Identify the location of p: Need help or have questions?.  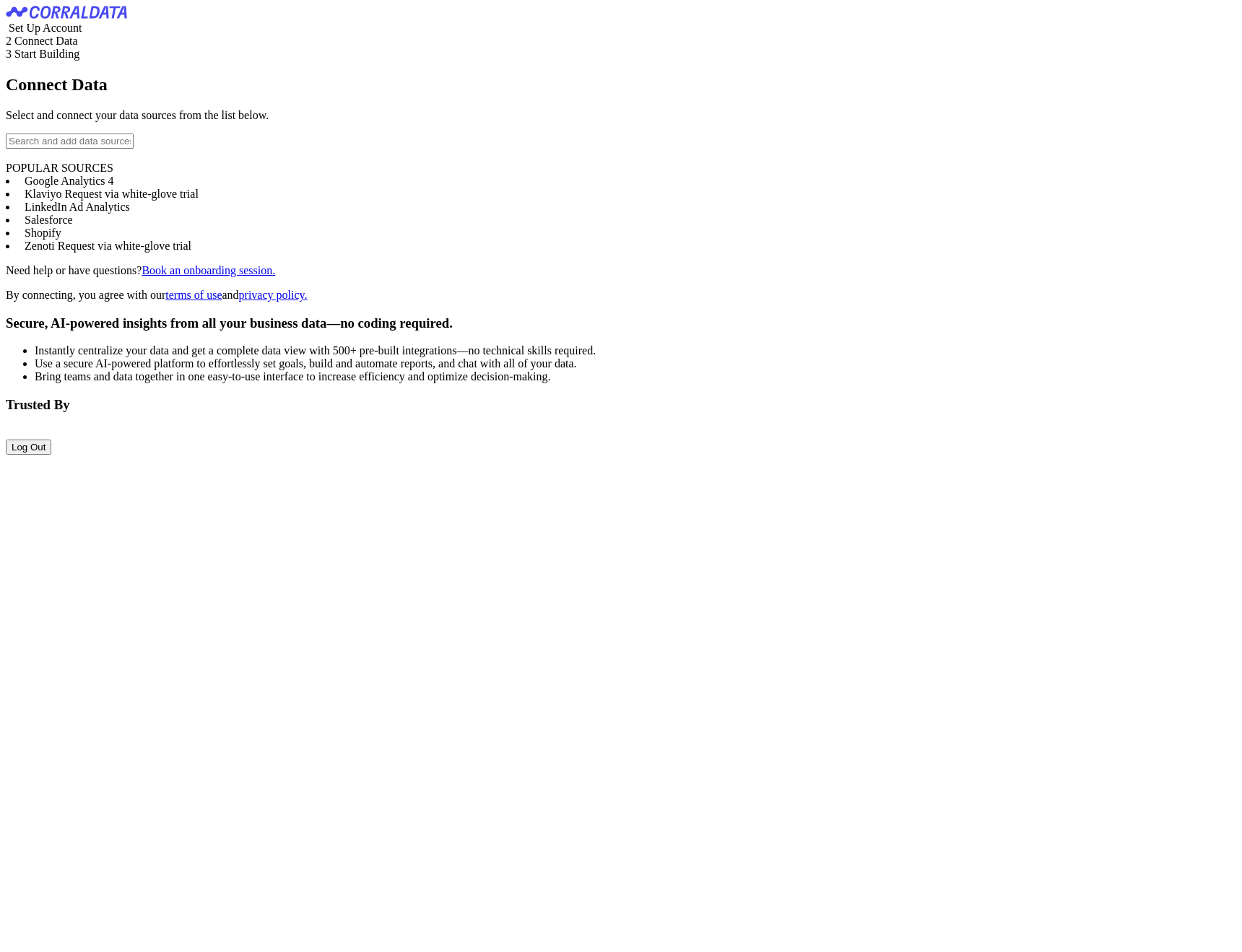
(621, 271).